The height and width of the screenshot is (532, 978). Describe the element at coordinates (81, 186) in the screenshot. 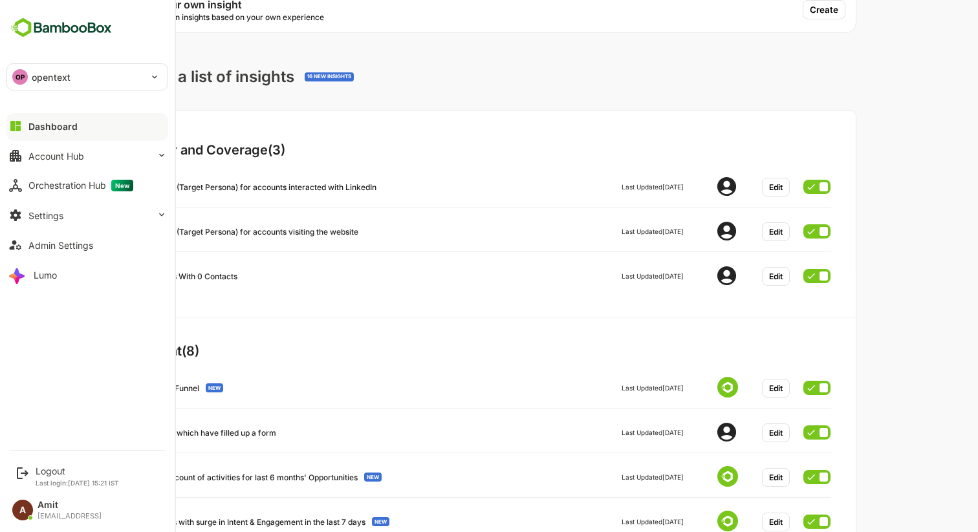

I see `div: Orchestration Hub` at that location.